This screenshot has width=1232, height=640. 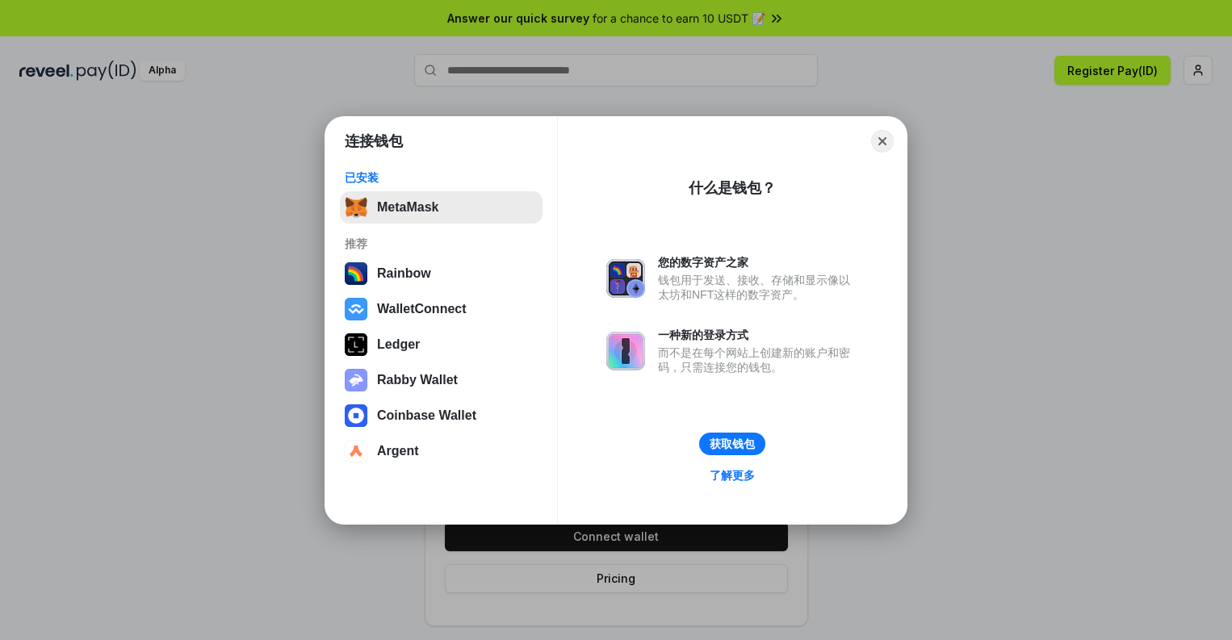 What do you see at coordinates (732, 188) in the screenshot?
I see `div: 什么是钱包？` at bounding box center [732, 188].